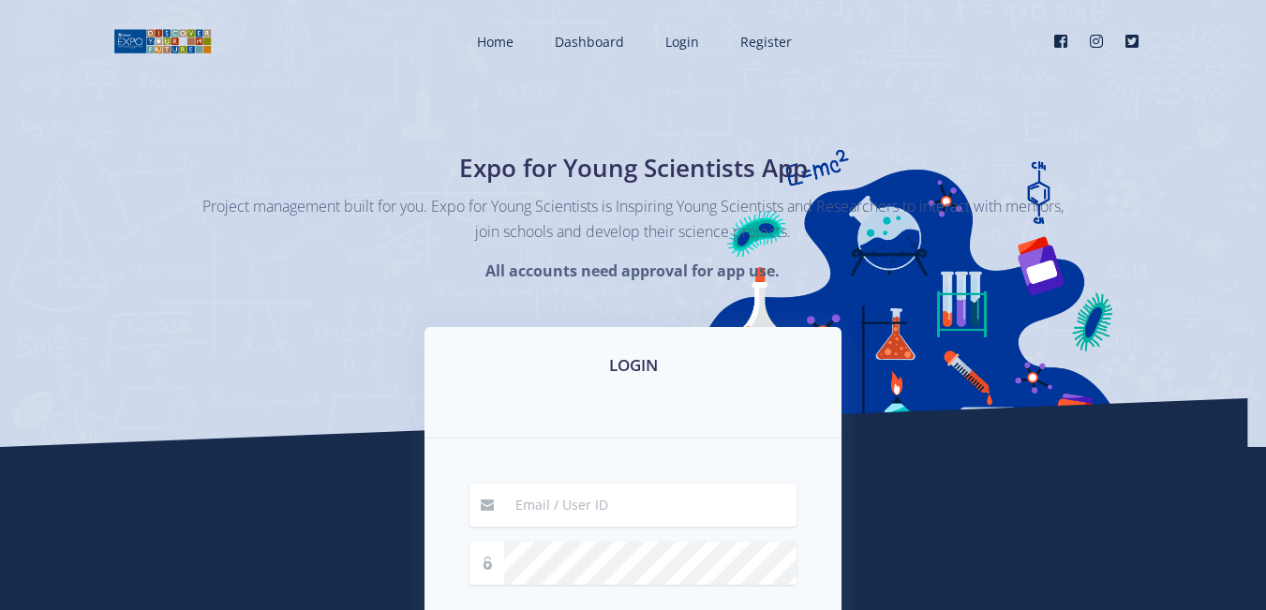  What do you see at coordinates (764, 41) in the screenshot?
I see `a: Register` at bounding box center [764, 41].